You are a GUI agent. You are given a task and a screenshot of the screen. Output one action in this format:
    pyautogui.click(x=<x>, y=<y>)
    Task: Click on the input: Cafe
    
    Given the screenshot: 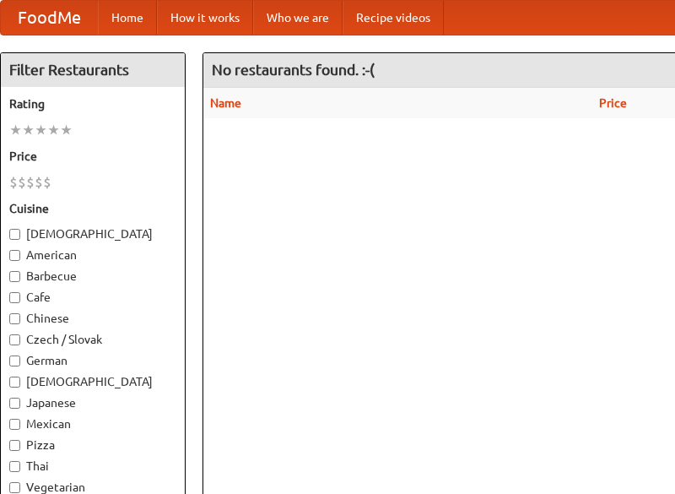 What is the action you would take?
    pyautogui.click(x=14, y=297)
    